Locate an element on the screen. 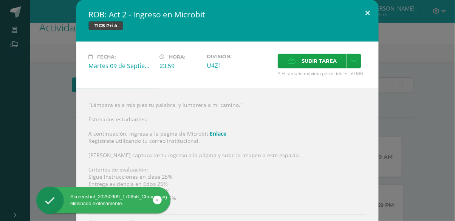  span: Fecha: is located at coordinates (106, 57).